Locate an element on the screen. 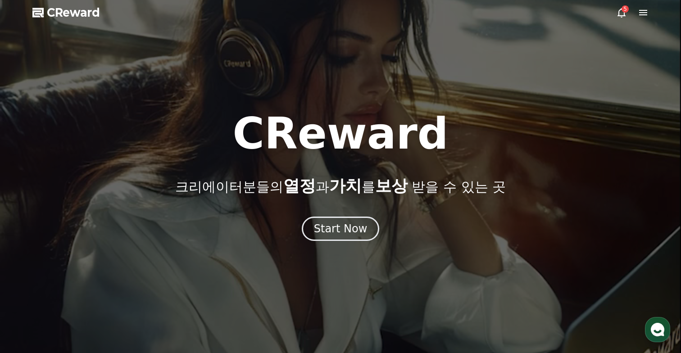 Image resolution: width=681 pixels, height=353 pixels. p: 크리에이터분들의 과 를 받을 수 있는 곳 is located at coordinates (340, 186).